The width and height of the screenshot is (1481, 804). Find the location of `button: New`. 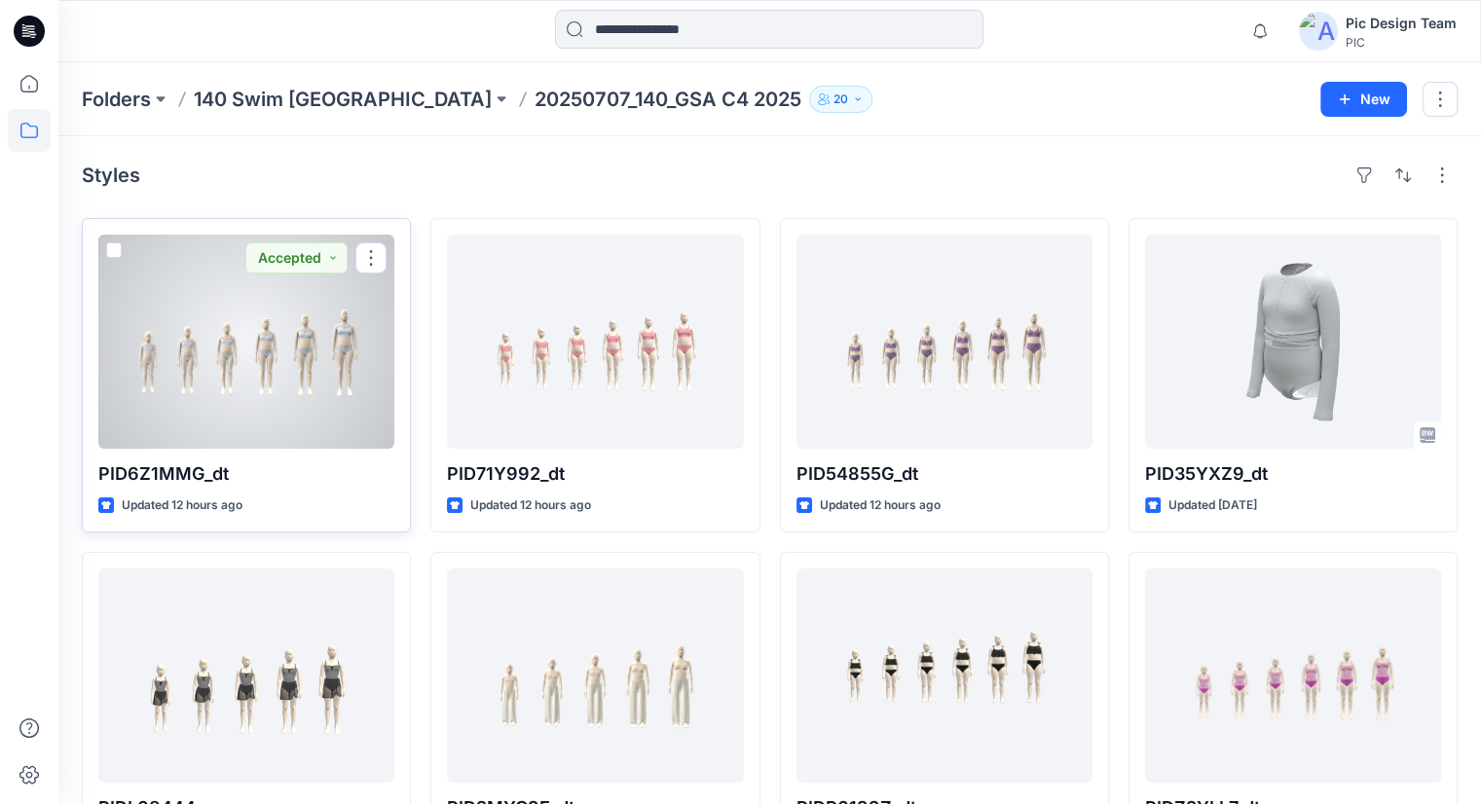

button: New is located at coordinates (1363, 99).